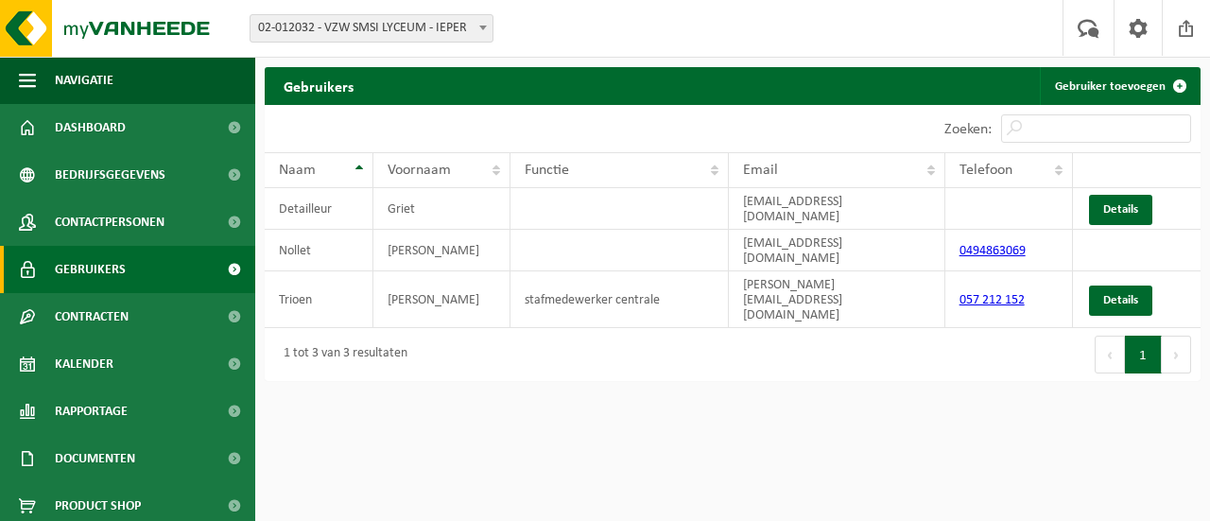 The image size is (1210, 521). I want to click on button: Previous, so click(1110, 354).